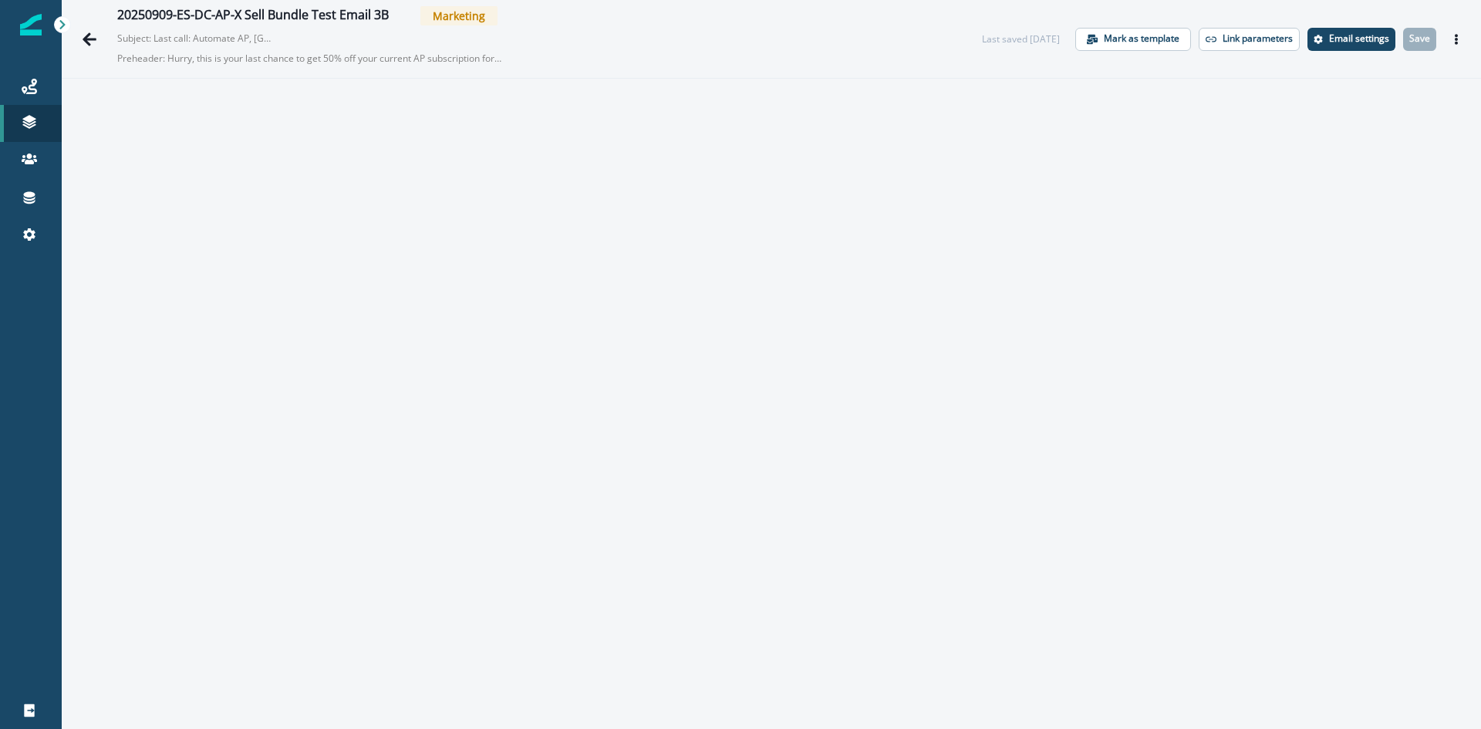 The image size is (1481, 729). Describe the element at coordinates (1351, 39) in the screenshot. I see `button: Settings` at that location.